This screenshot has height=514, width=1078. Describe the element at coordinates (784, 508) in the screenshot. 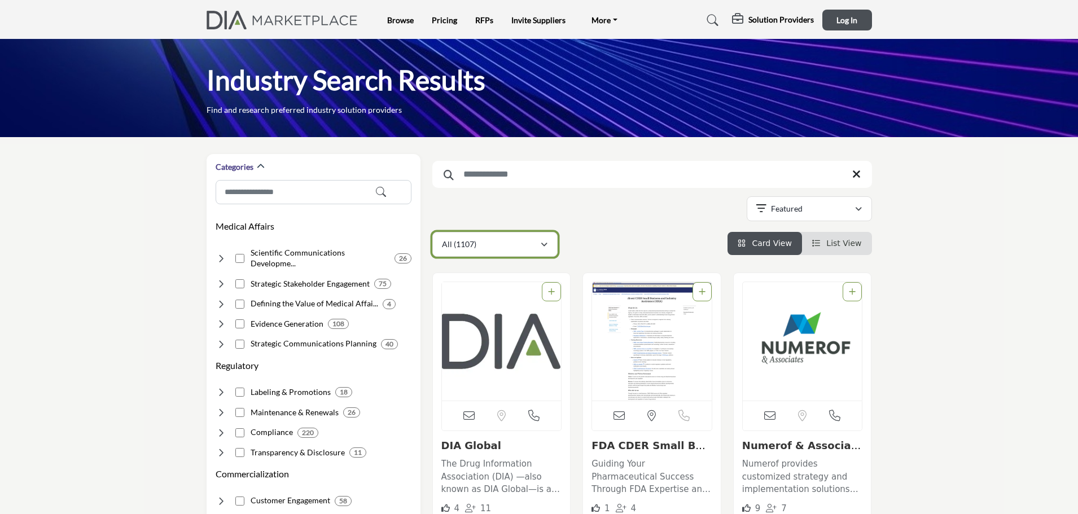

I see `span: 7` at that location.